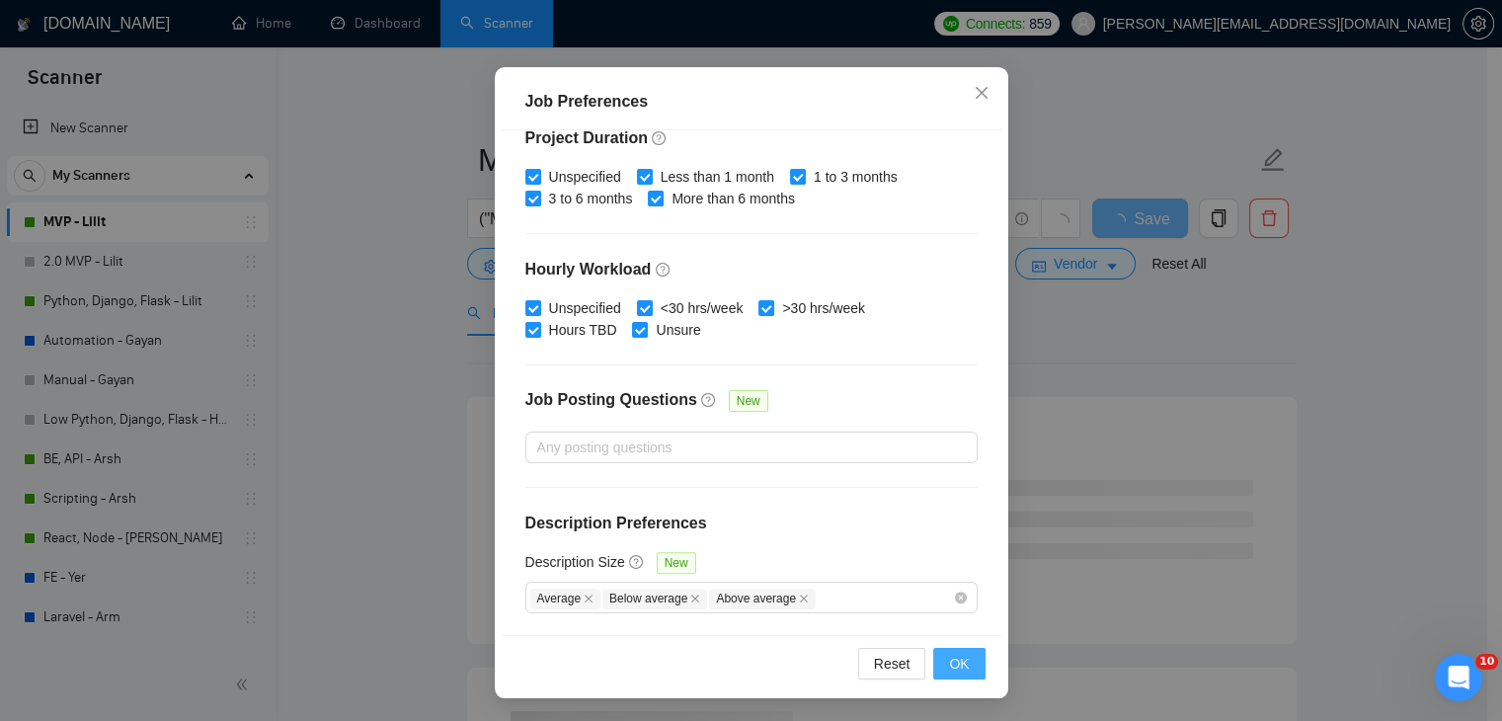  Describe the element at coordinates (733, 198) in the screenshot. I see `span: More than 6 months` at that location.